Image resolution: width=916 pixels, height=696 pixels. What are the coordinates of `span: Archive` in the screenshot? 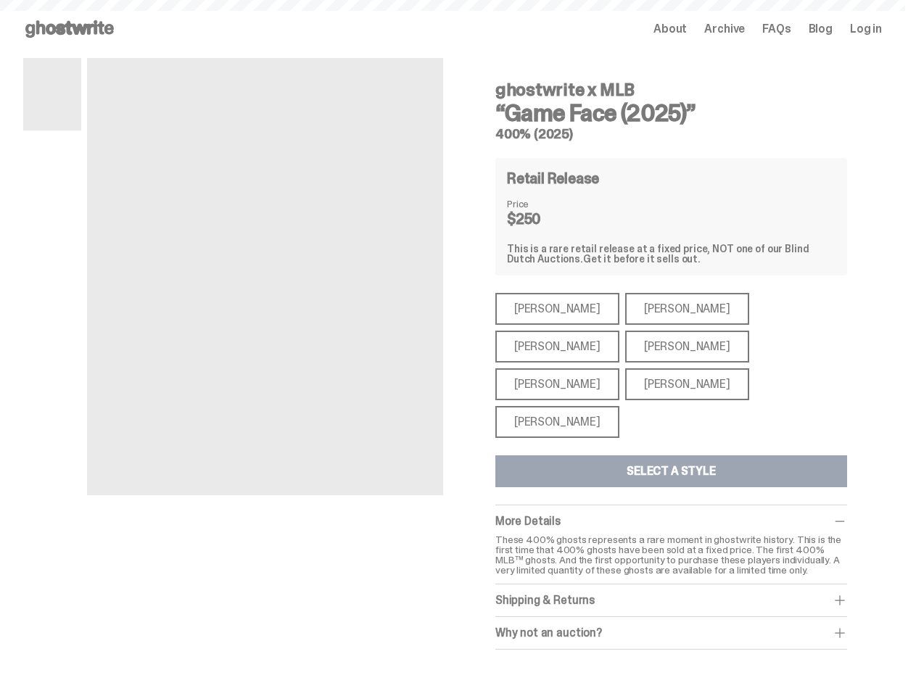 It's located at (725, 29).